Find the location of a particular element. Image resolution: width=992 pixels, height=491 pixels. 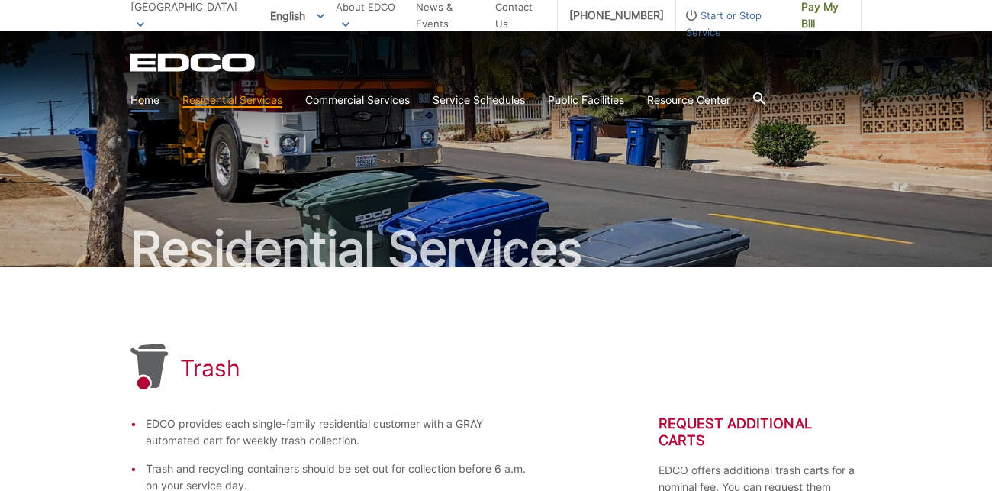

a: EDCD logo. Return to the homepage. is located at coordinates (194, 63).